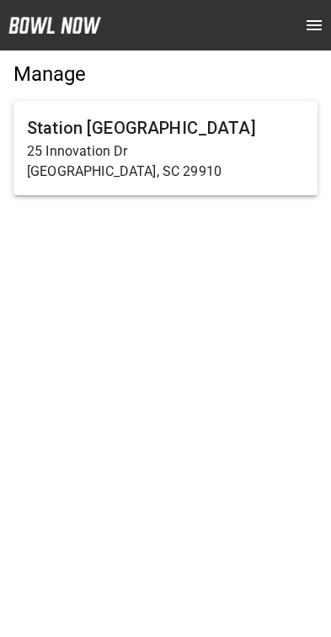  I want to click on p: 25 Innovation Dr, so click(165, 151).